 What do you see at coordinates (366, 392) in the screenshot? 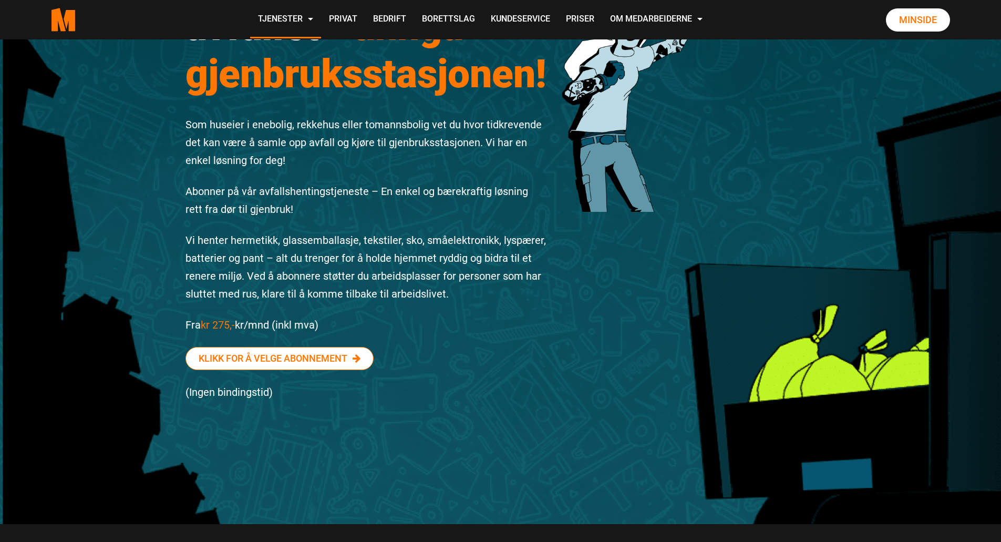
I see `p: (Ingen bindingstid)` at bounding box center [366, 392].